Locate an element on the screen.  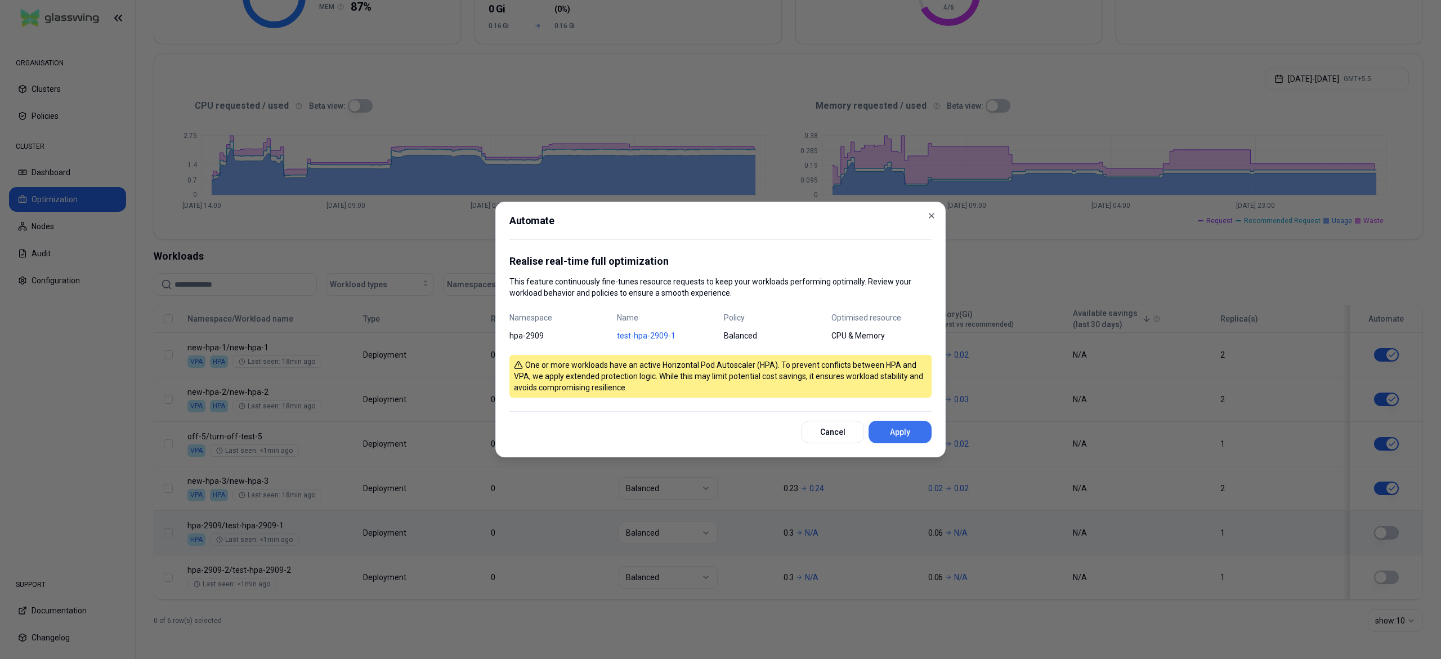
p: Realise real-time full optimization is located at coordinates (721, 261).